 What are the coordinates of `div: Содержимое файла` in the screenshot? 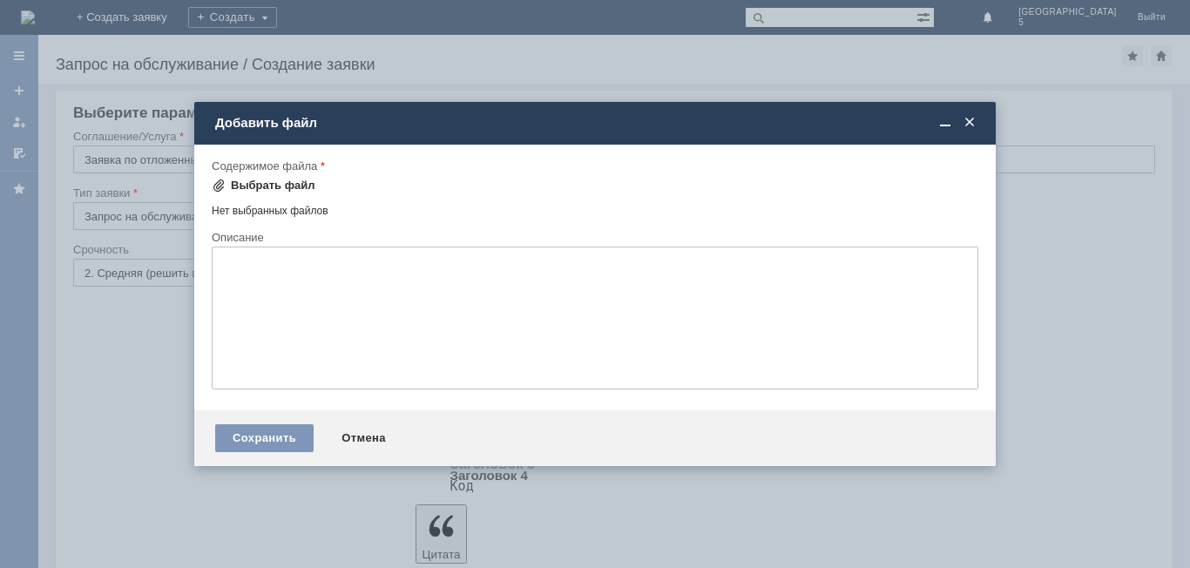 It's located at (593, 165).